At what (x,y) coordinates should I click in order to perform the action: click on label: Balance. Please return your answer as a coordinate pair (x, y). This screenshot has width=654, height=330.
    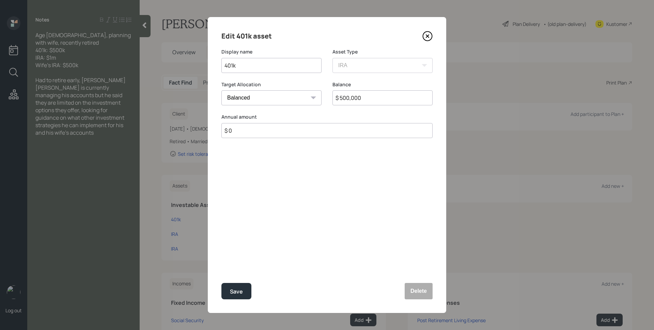
    Looking at the image, I should click on (383, 85).